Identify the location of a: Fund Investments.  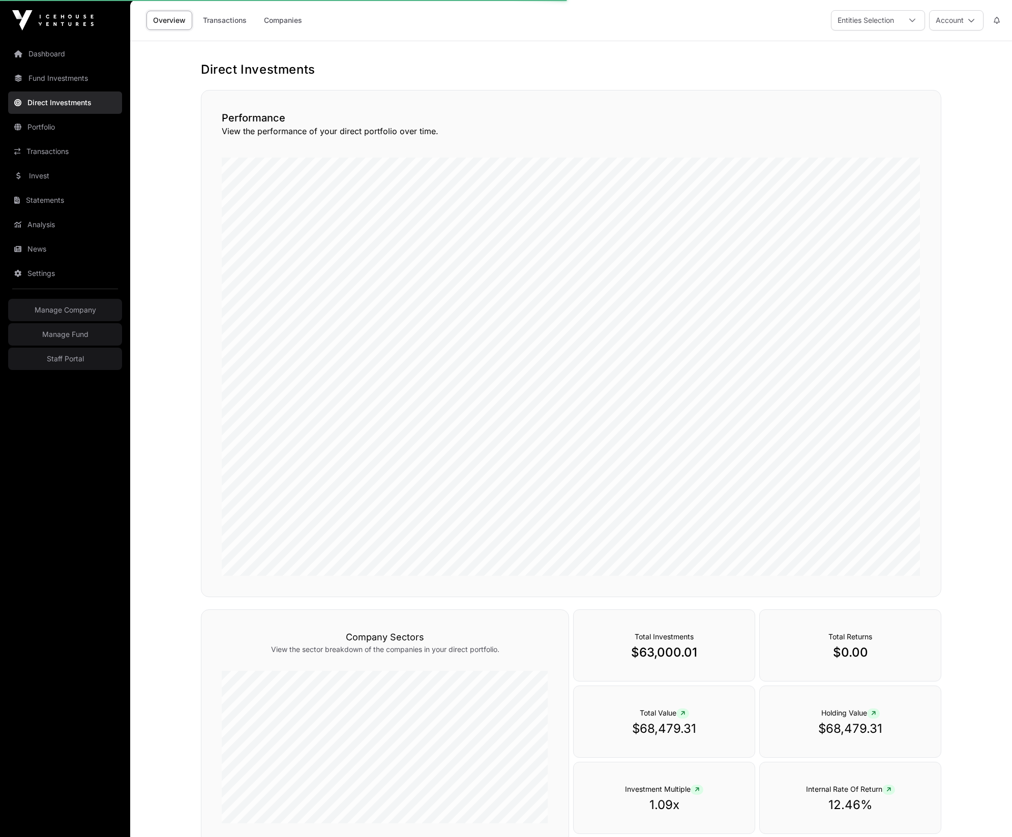
(65, 78).